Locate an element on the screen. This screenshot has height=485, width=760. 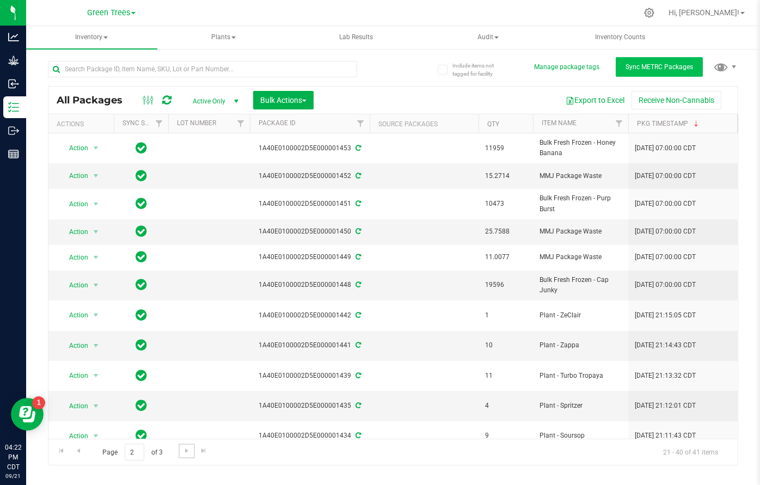
a: Go to the last page is located at coordinates (204, 451).